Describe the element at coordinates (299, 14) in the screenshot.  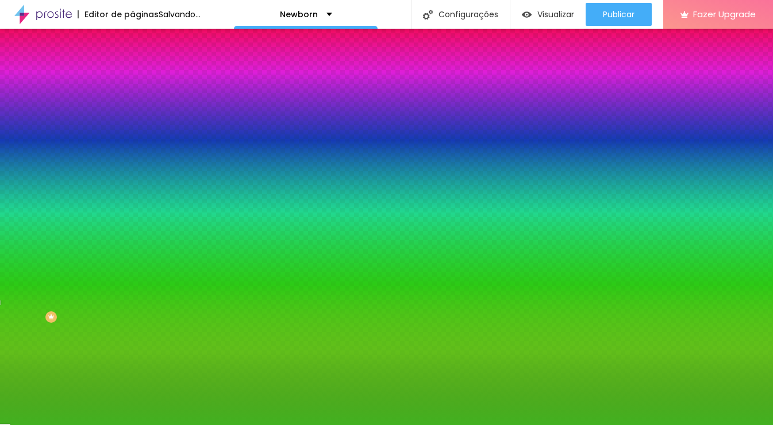
I see `p: Newborn` at that location.